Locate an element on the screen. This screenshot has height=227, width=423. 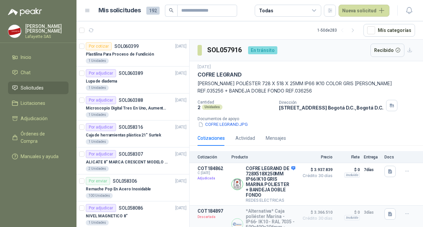
p: SOL060389 is located at coordinates (131, 73).